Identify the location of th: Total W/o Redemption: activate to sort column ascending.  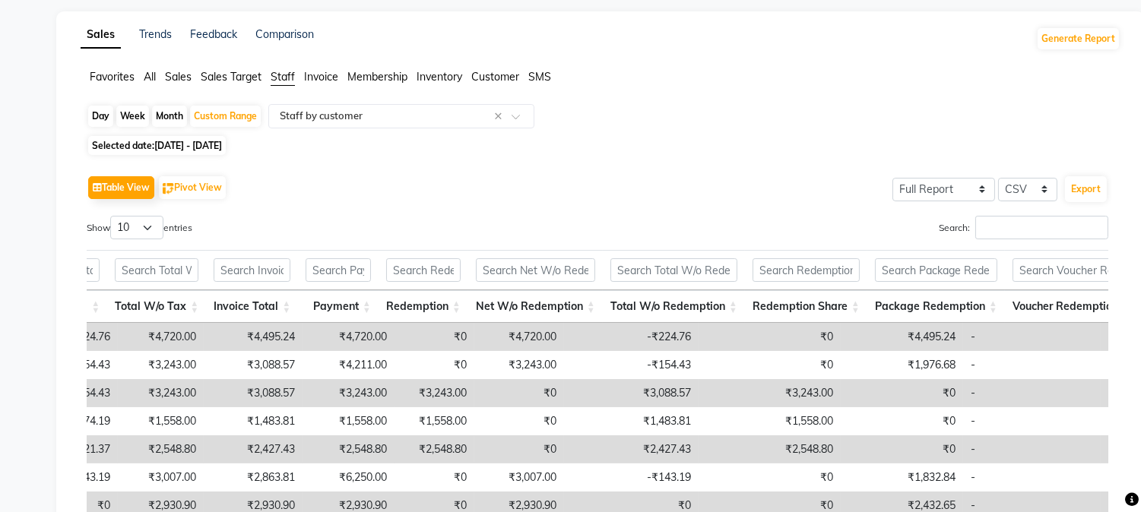
(674, 306).